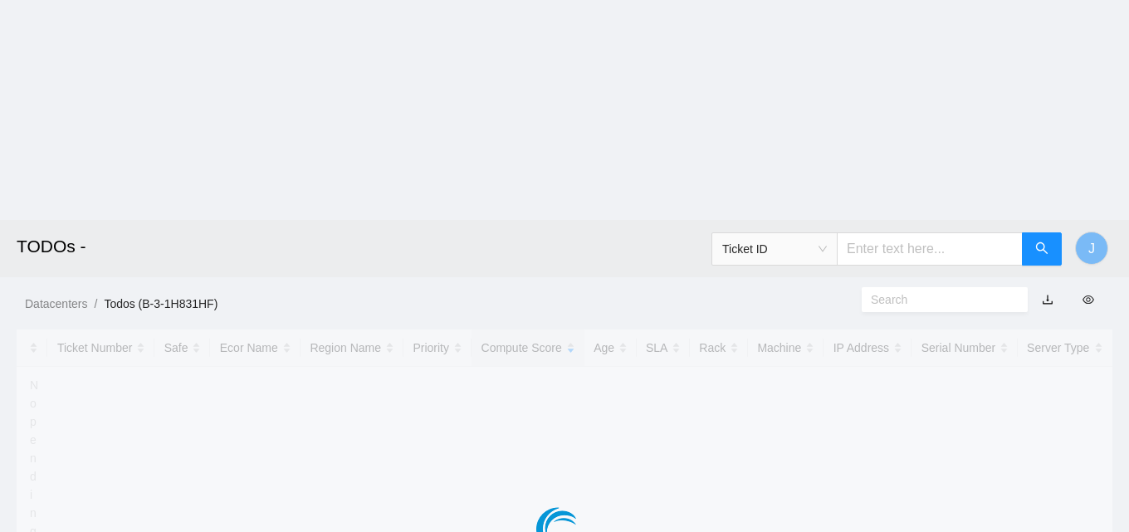 The image size is (1129, 532). Describe the element at coordinates (1088, 300) in the screenshot. I see `span: eye` at that location.